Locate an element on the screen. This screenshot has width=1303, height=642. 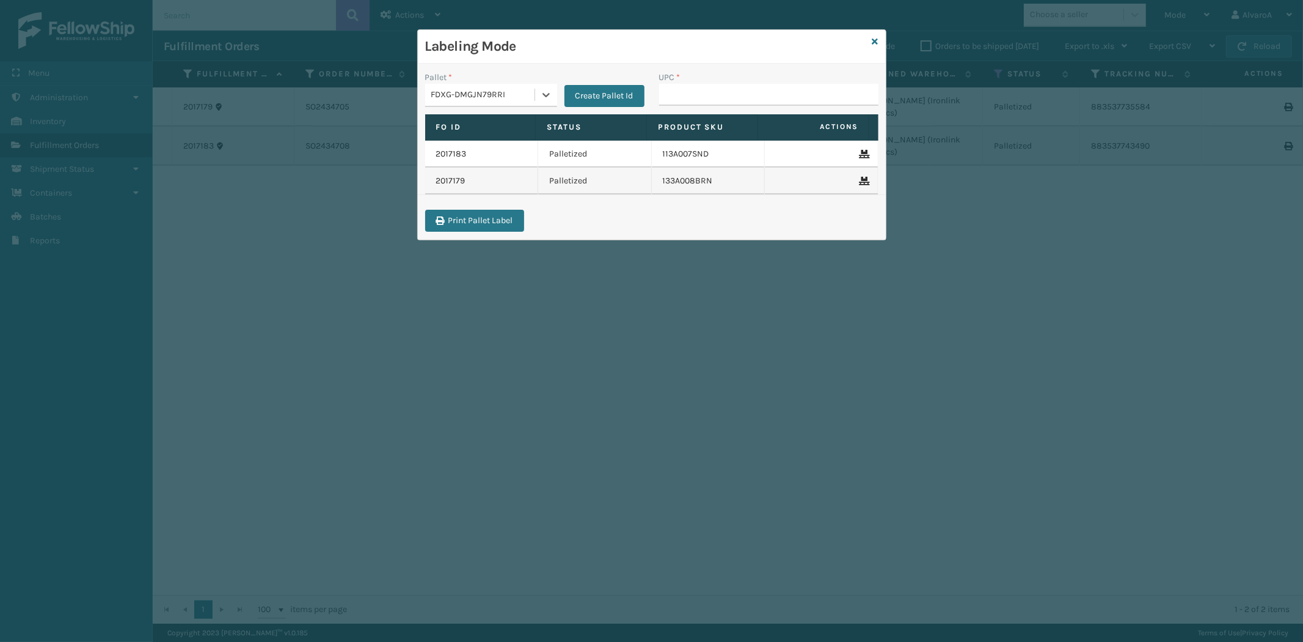
h3: Labeling Mode is located at coordinates (646, 46).